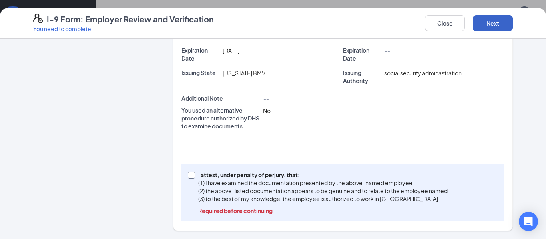  What do you see at coordinates (423, 73) in the screenshot?
I see `span: social security adminastration` at bounding box center [423, 73].